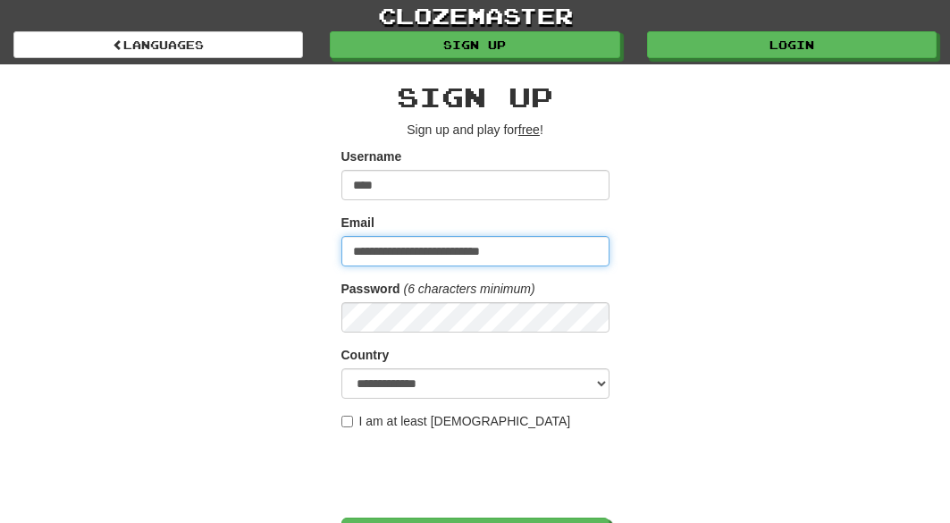 The width and height of the screenshot is (950, 523). Describe the element at coordinates (475, 130) in the screenshot. I see `p: Sign up and play for !` at that location.